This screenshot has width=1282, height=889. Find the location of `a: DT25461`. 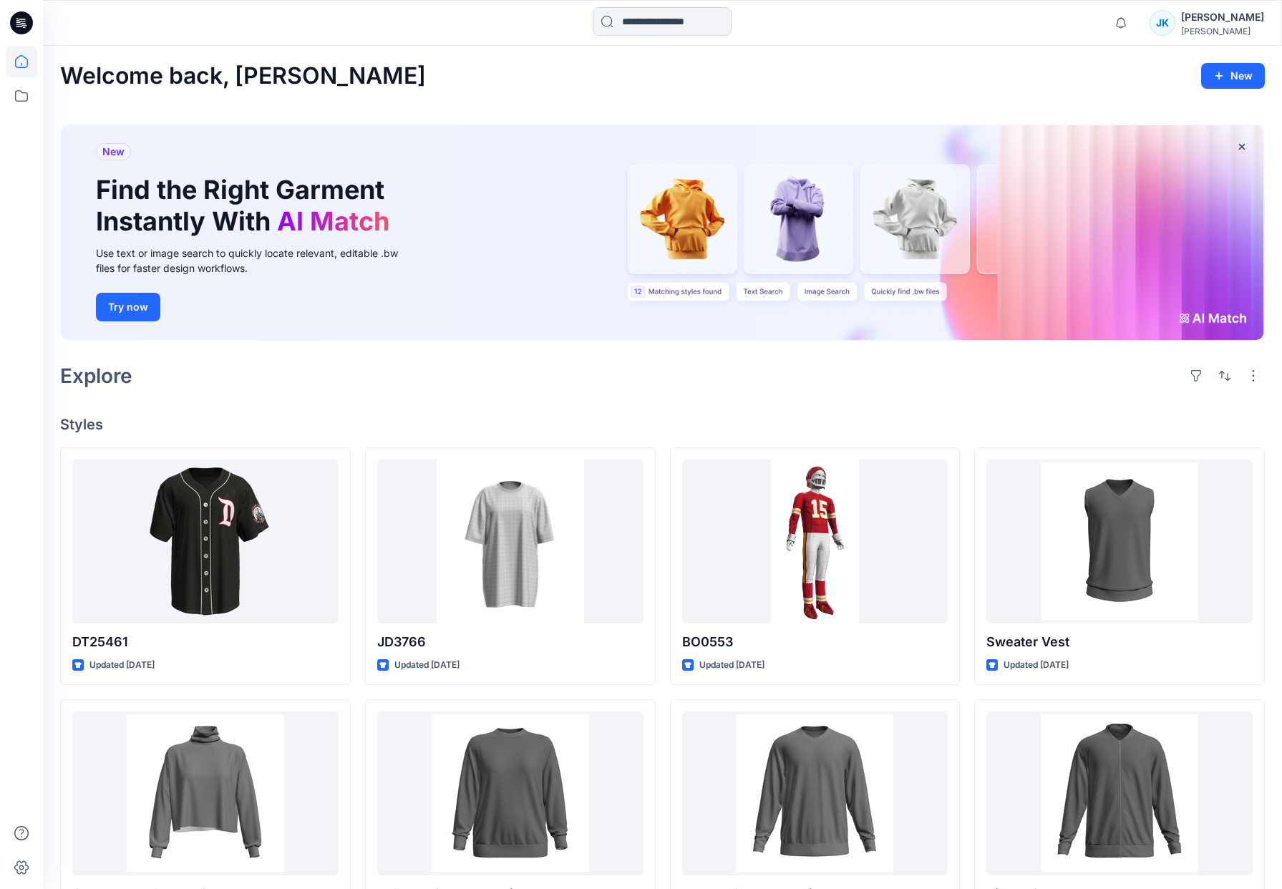

a: DT25461 is located at coordinates (205, 542).